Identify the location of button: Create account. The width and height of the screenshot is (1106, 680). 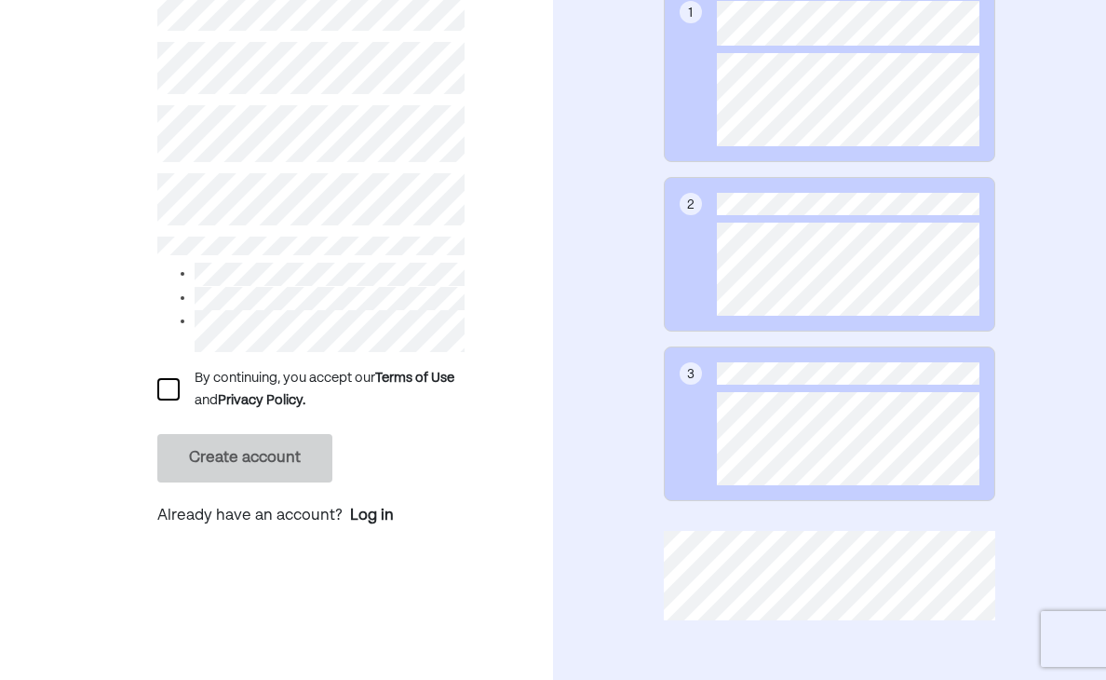
(245, 458).